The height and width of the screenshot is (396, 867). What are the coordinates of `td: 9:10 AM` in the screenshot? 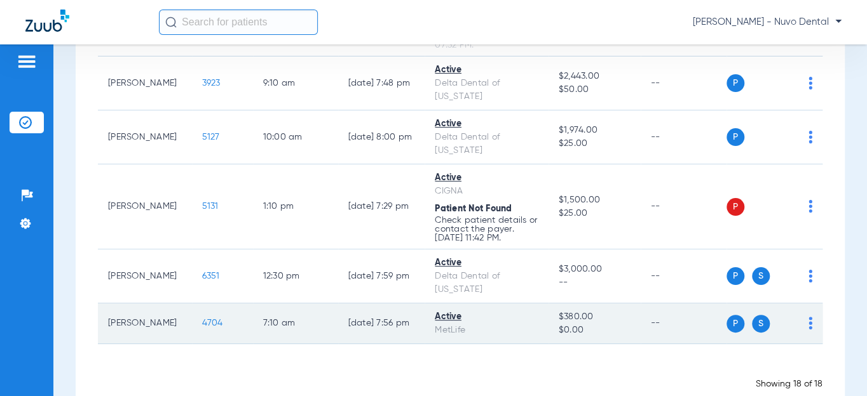 It's located at (295, 83).